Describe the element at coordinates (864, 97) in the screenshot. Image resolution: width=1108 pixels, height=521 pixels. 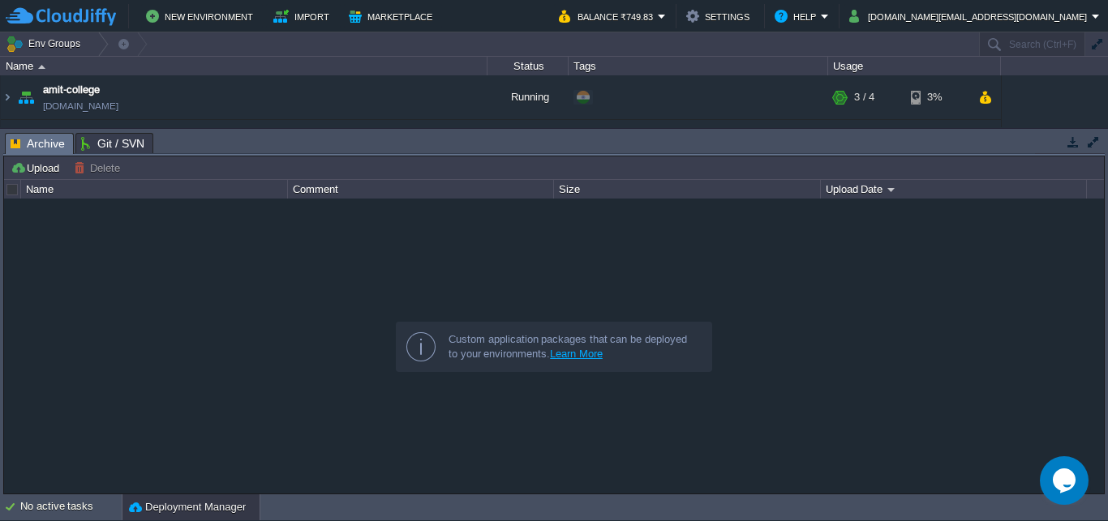
I see `div: 3 / 4` at that location.